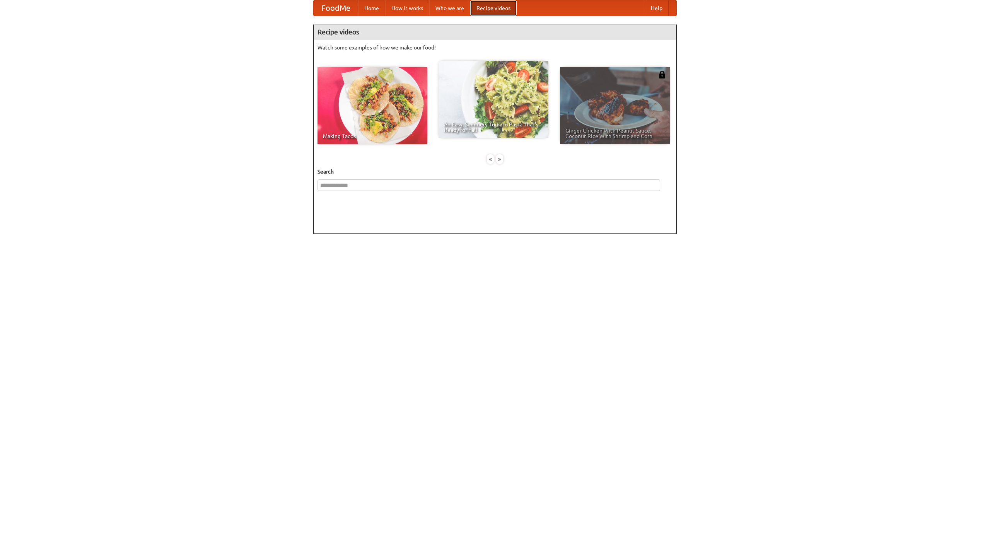  Describe the element at coordinates (372, 136) in the screenshot. I see `span: Making Tacos` at that location.